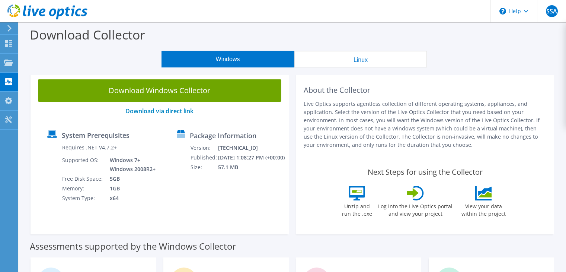 The image size is (566, 272). What do you see at coordinates (552, 11) in the screenshot?
I see `span: SSA` at bounding box center [552, 11].